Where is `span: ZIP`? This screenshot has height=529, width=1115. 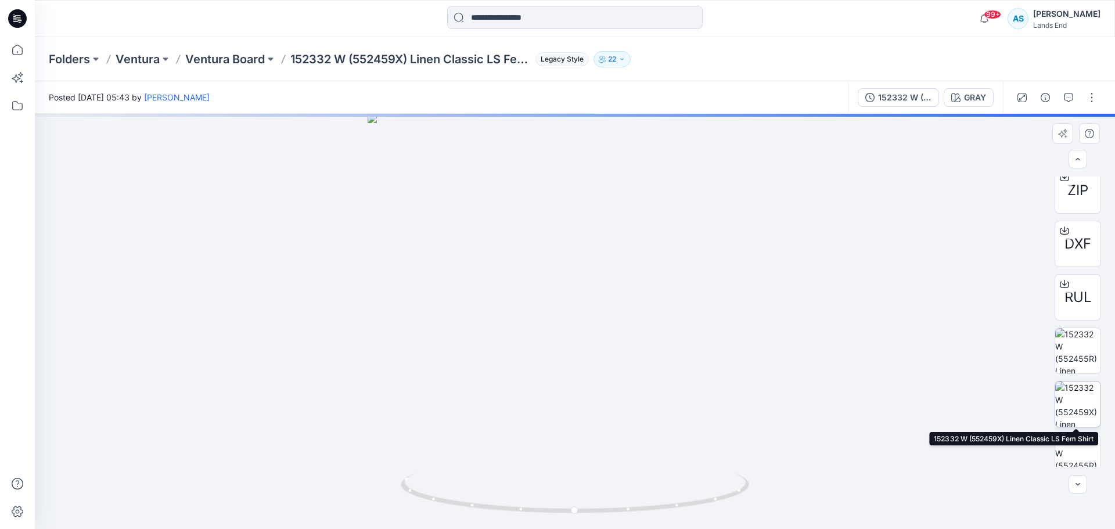 span: ZIP is located at coordinates (1078, 190).